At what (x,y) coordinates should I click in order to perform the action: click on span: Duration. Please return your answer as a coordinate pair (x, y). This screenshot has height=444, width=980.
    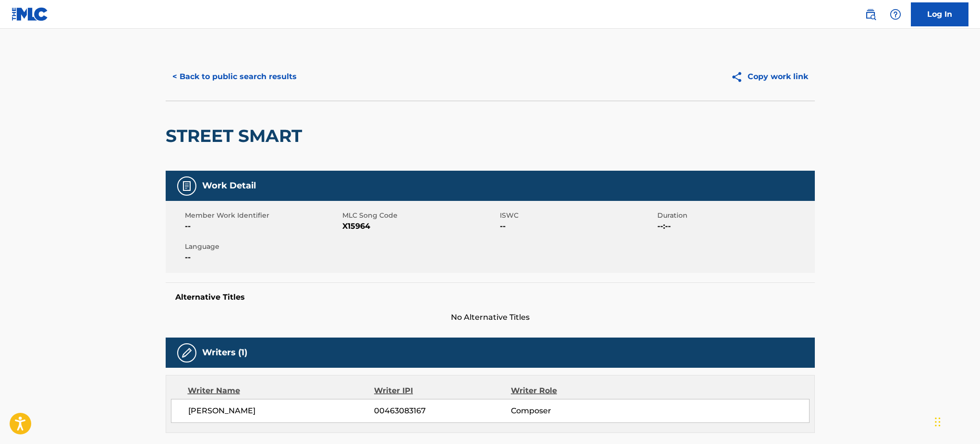
    Looking at the image, I should click on (734, 215).